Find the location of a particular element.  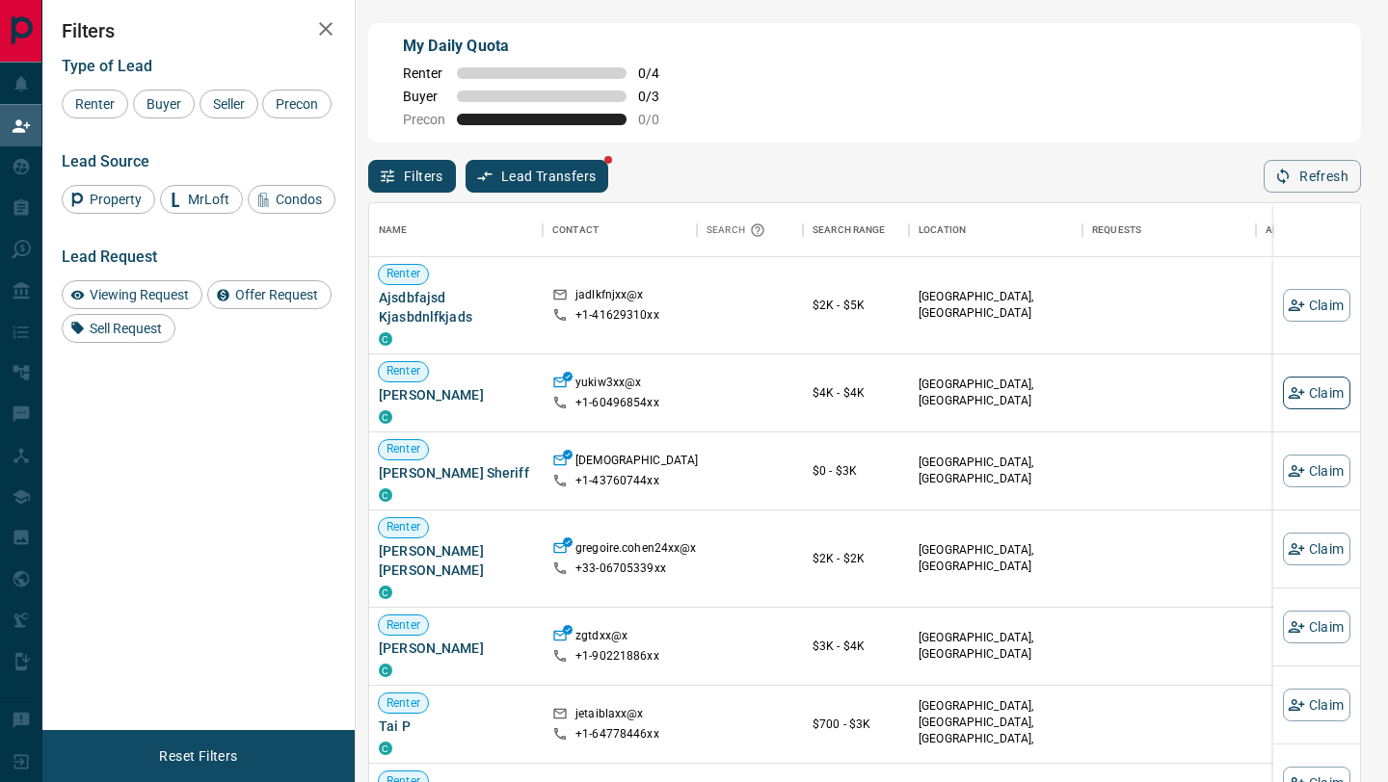

button: Filters is located at coordinates (411, 176).